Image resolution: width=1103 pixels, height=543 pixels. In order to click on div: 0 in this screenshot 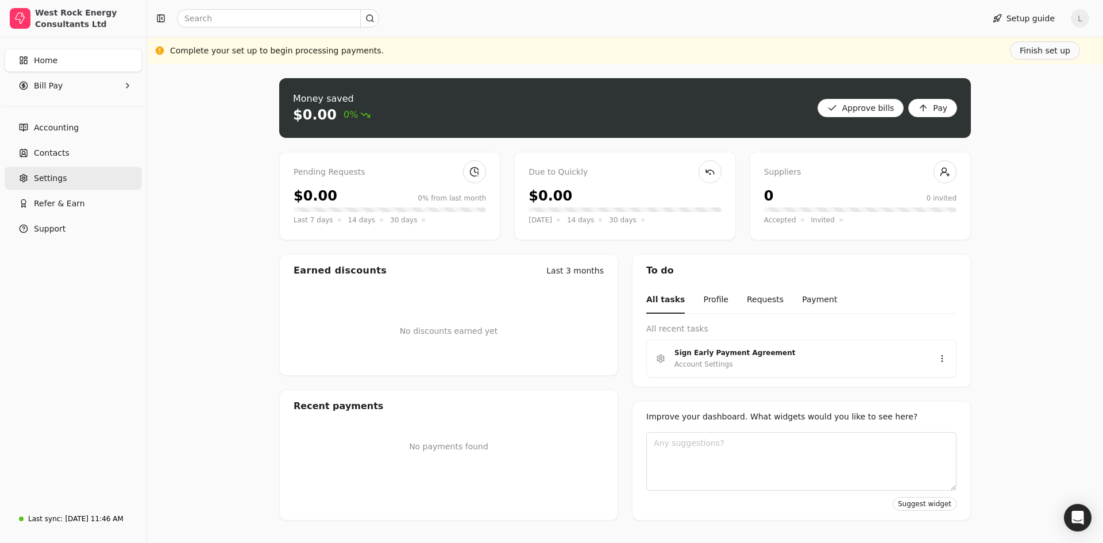, I will do `click(769, 196)`.